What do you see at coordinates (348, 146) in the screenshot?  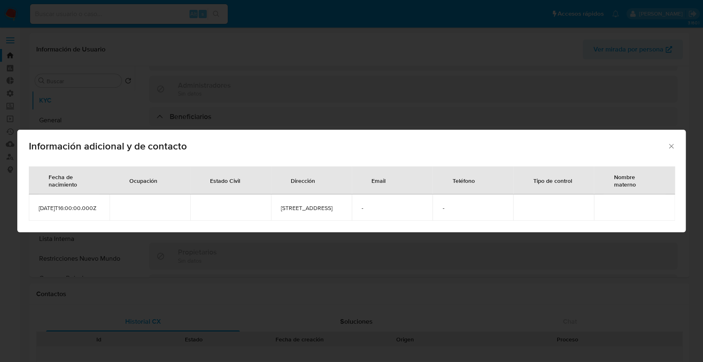 I see `span: Información adicional y de contacto` at bounding box center [348, 146].